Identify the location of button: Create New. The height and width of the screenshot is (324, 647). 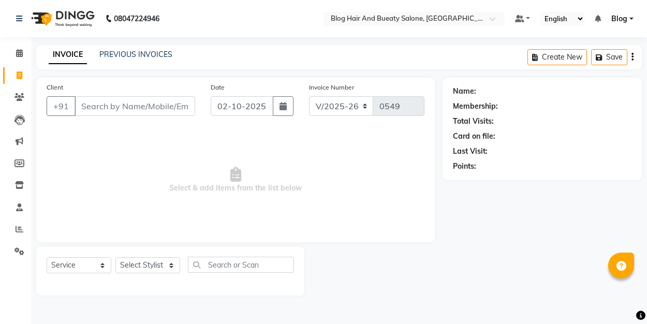
(557, 57).